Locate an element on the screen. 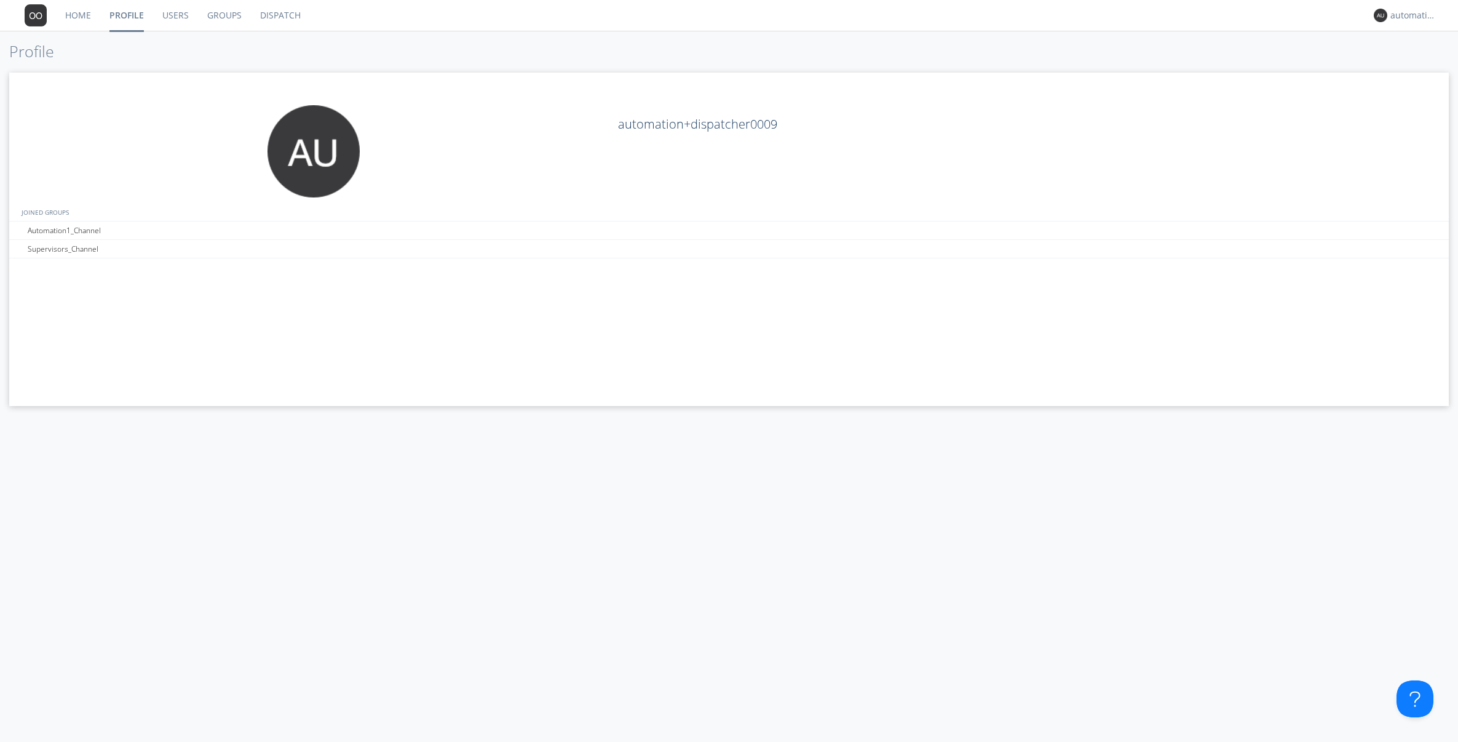 The width and height of the screenshot is (1458, 742). div: JOINED GROUPS is located at coordinates (732, 212).